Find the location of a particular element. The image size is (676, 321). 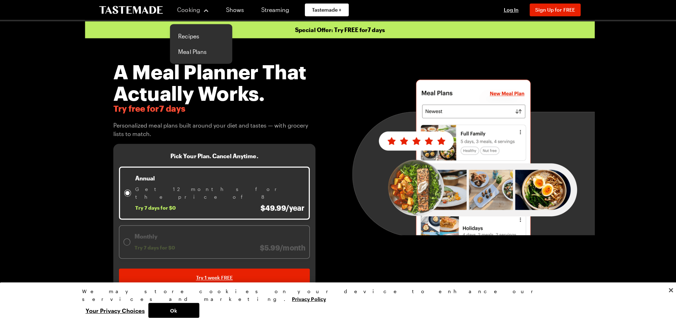

p: Annual is located at coordinates (219, 177).